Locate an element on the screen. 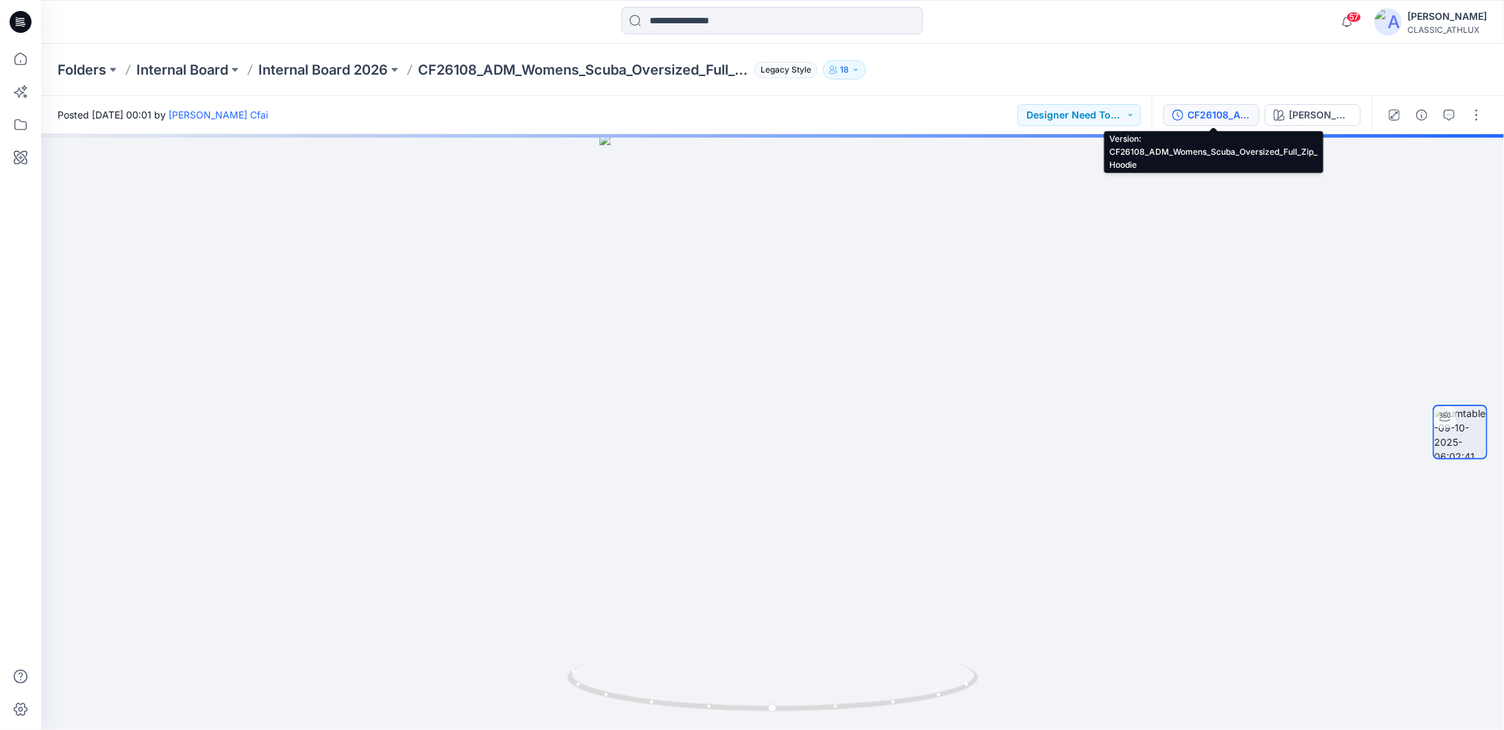 This screenshot has width=1504, height=730. button: 18 is located at coordinates (844, 70).